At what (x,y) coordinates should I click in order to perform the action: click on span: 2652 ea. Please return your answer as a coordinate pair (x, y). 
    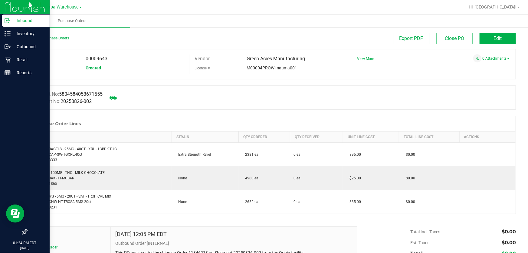
    Looking at the image, I should click on (250, 202).